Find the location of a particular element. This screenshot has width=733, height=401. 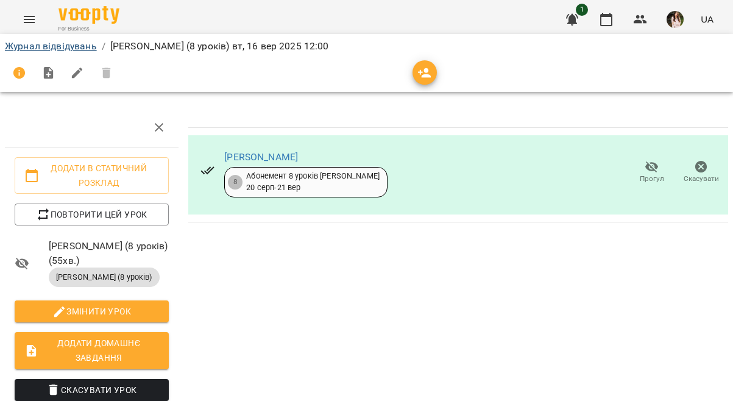

span: For Business is located at coordinates (89, 29).